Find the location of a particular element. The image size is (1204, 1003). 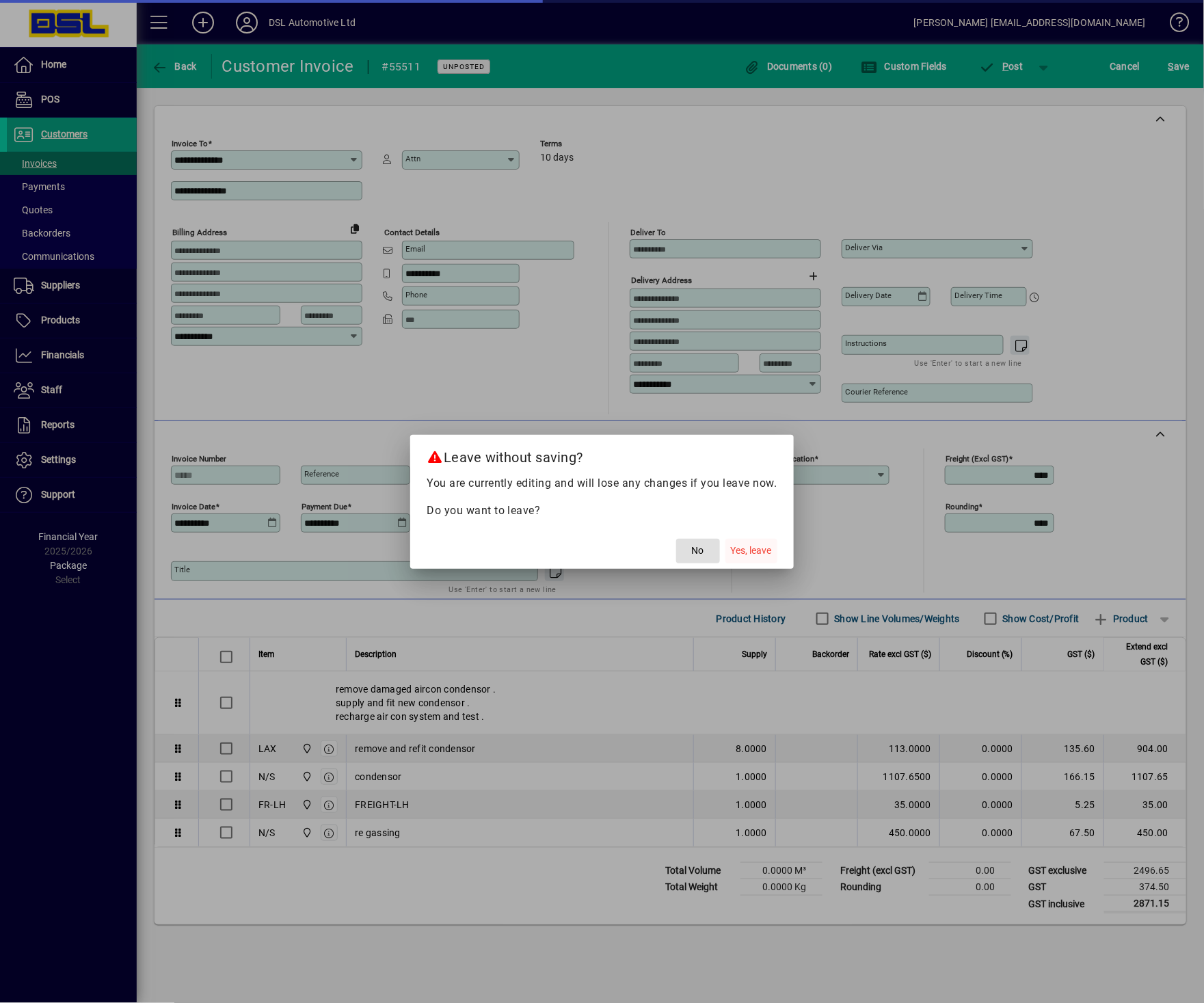

p: You are currently editing and will lose any changes if you leave now. is located at coordinates (602, 483).